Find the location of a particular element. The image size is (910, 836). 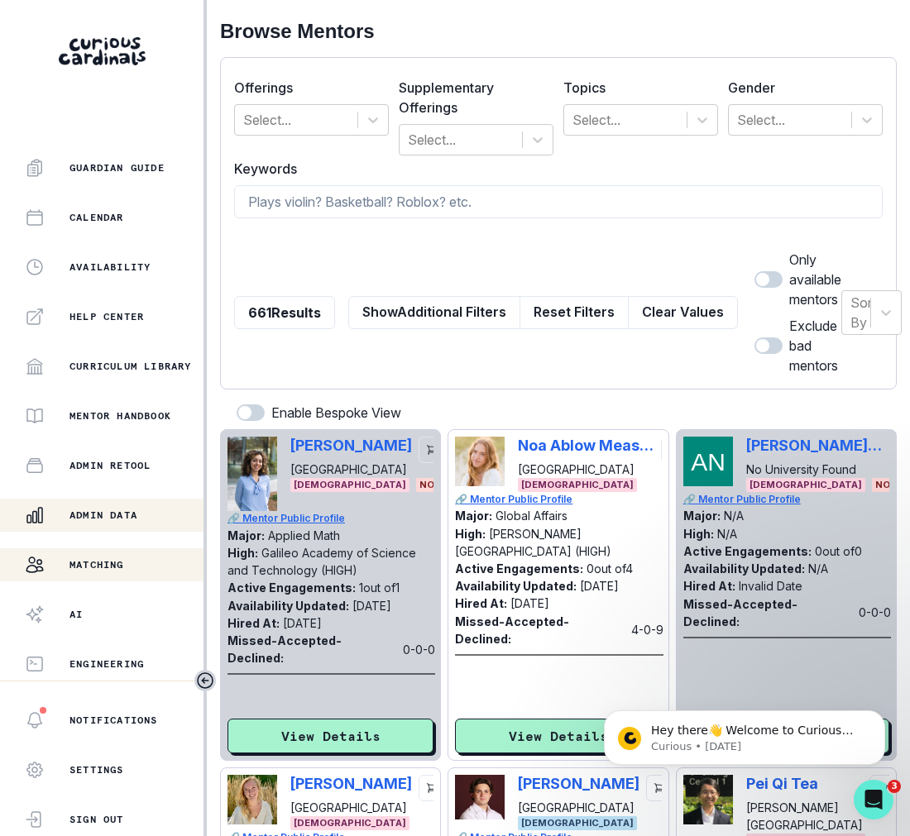

p: Guardian Guide is located at coordinates (117, 168).